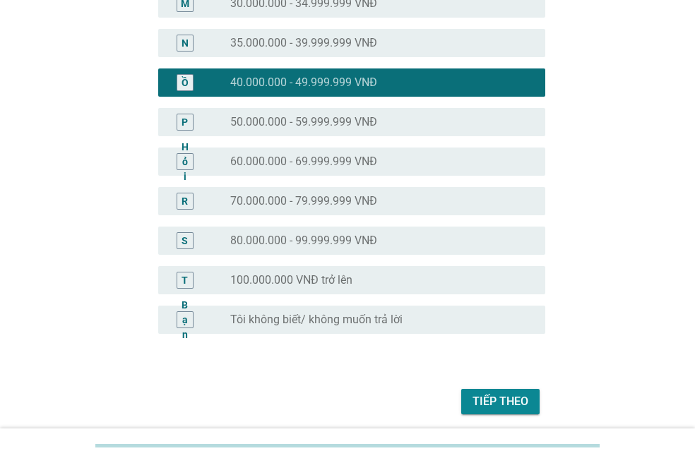 This screenshot has height=463, width=695. What do you see at coordinates (184, 280) in the screenshot?
I see `font: T` at bounding box center [184, 280].